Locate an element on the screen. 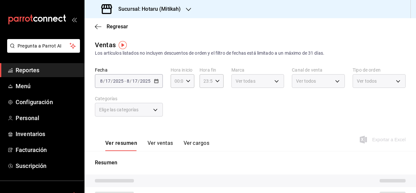 Image resolution: width=416 pixels, height=193 pixels. div: Ventas is located at coordinates (105, 45).